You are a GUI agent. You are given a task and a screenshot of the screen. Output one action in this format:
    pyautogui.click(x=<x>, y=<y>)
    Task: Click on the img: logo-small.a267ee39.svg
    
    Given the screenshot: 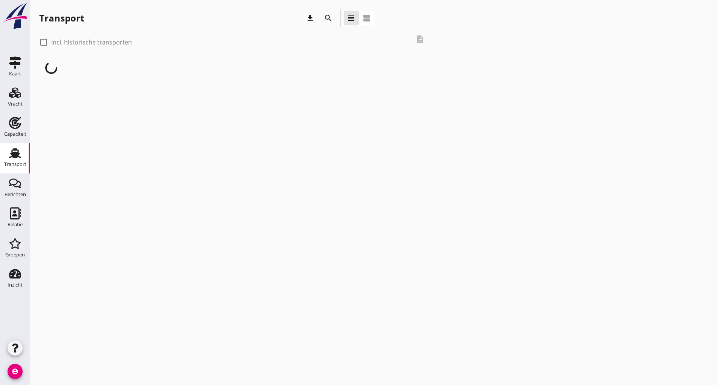 What is the action you would take?
    pyautogui.click(x=15, y=16)
    